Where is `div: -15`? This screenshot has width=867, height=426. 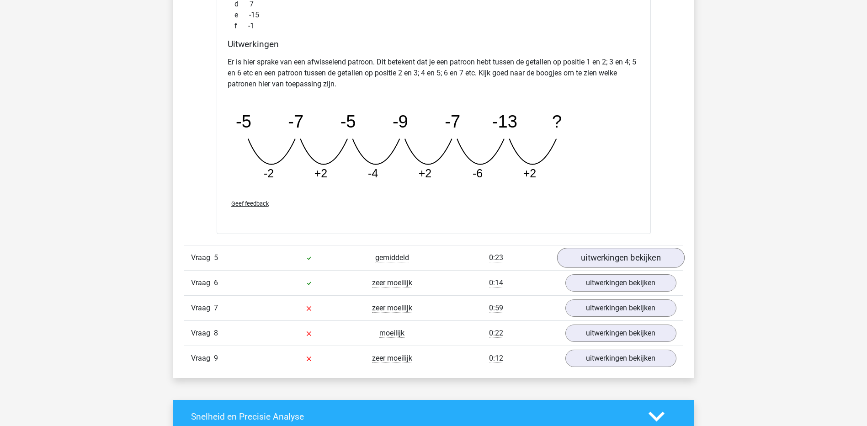
div: -15 is located at coordinates (434, 15).